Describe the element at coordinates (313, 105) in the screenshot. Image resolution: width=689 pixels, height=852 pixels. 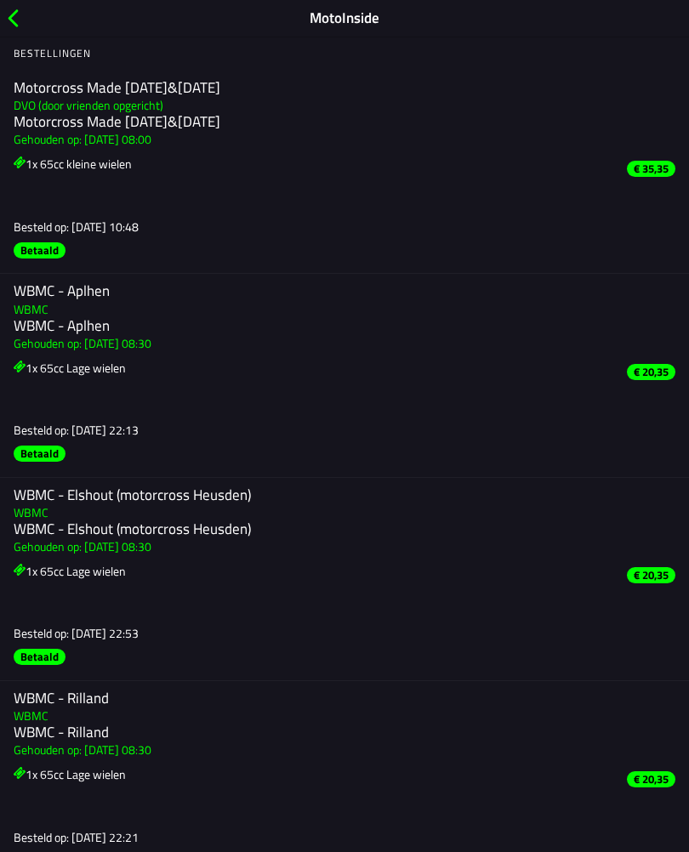
I see `h3: DVO (door vrienden opgericht)` at that location.